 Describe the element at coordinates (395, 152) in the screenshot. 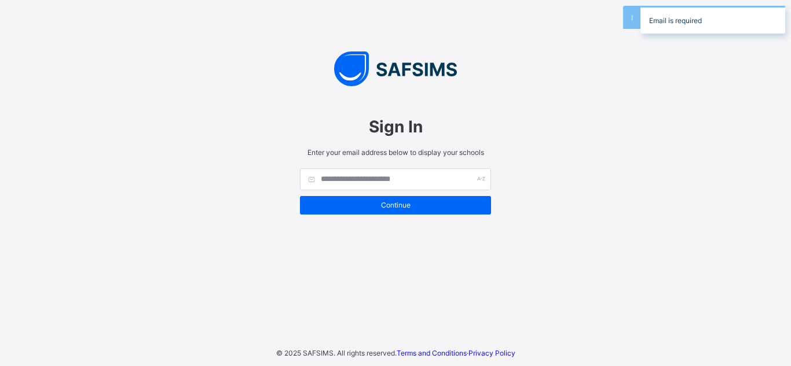

I see `span: Enter your email address below to display your schools` at that location.